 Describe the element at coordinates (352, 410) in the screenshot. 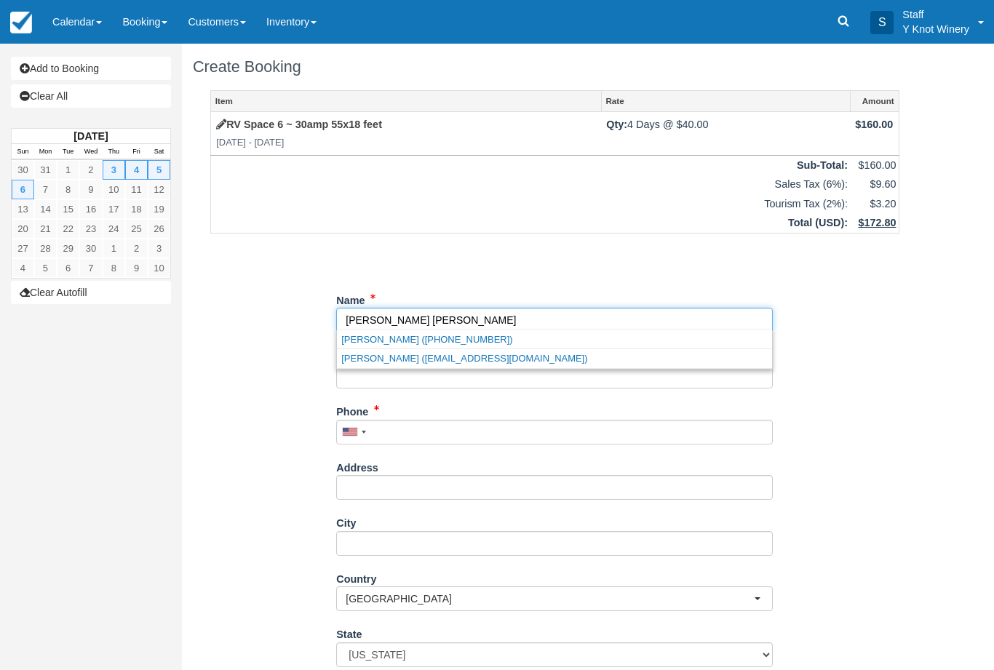

I see `label: Phone` at that location.